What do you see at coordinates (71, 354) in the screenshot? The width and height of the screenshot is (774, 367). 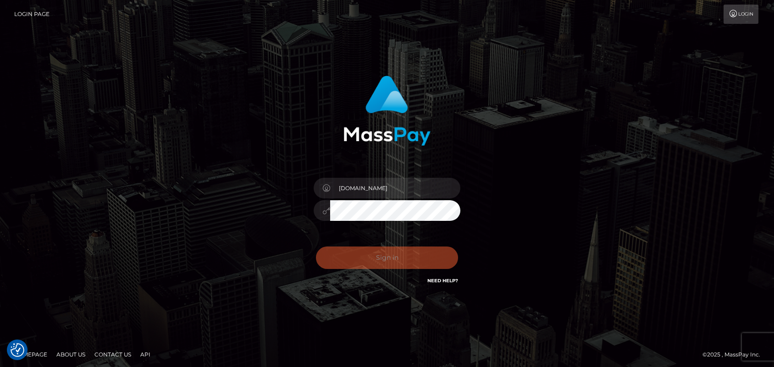 I see `a: About Us` at bounding box center [71, 354].